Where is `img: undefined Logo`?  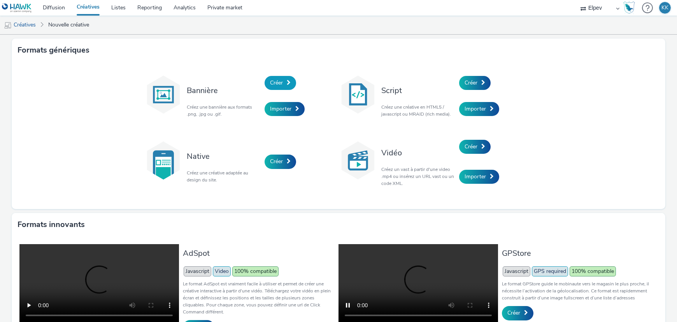 img: undefined Logo is located at coordinates (17, 8).